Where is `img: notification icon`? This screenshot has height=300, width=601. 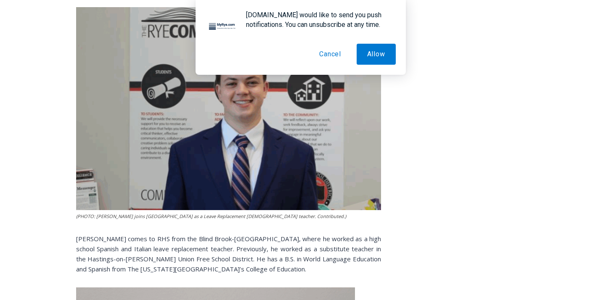
img: notification icon is located at coordinates (223, 27).